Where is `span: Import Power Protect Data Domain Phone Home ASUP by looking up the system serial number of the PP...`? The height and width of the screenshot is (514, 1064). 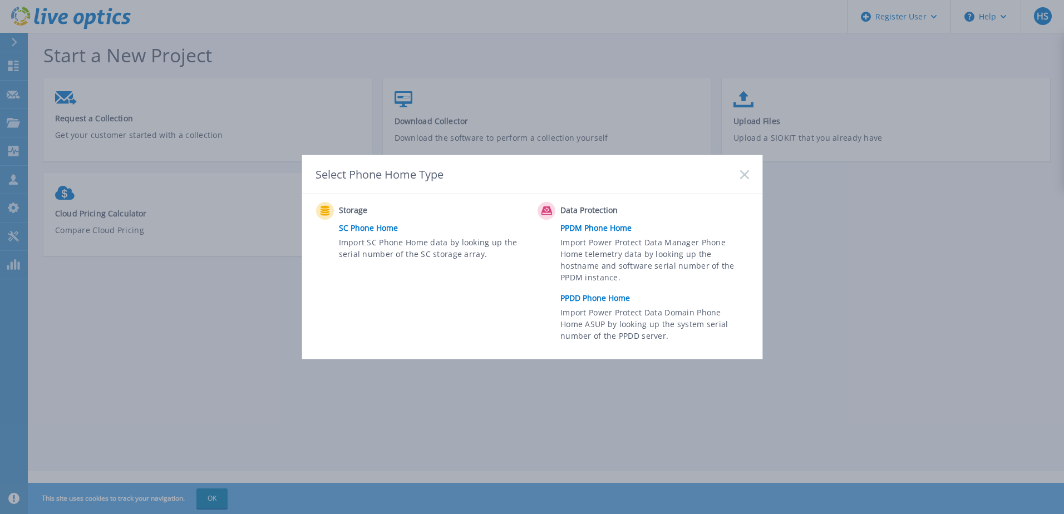
span: Import Power Protect Data Domain Phone Home ASUP by looking up the system serial number of the PP... is located at coordinates (653, 325).